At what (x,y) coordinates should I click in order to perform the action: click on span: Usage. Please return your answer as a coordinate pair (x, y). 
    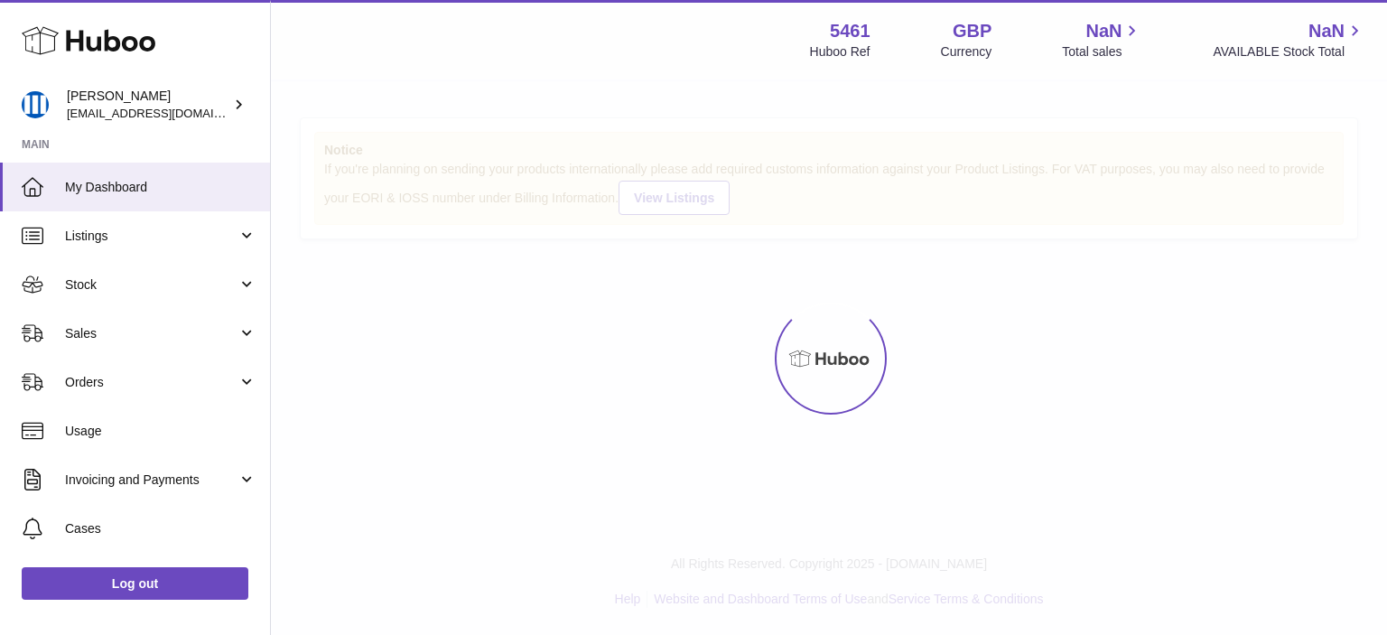
    Looking at the image, I should click on (161, 431).